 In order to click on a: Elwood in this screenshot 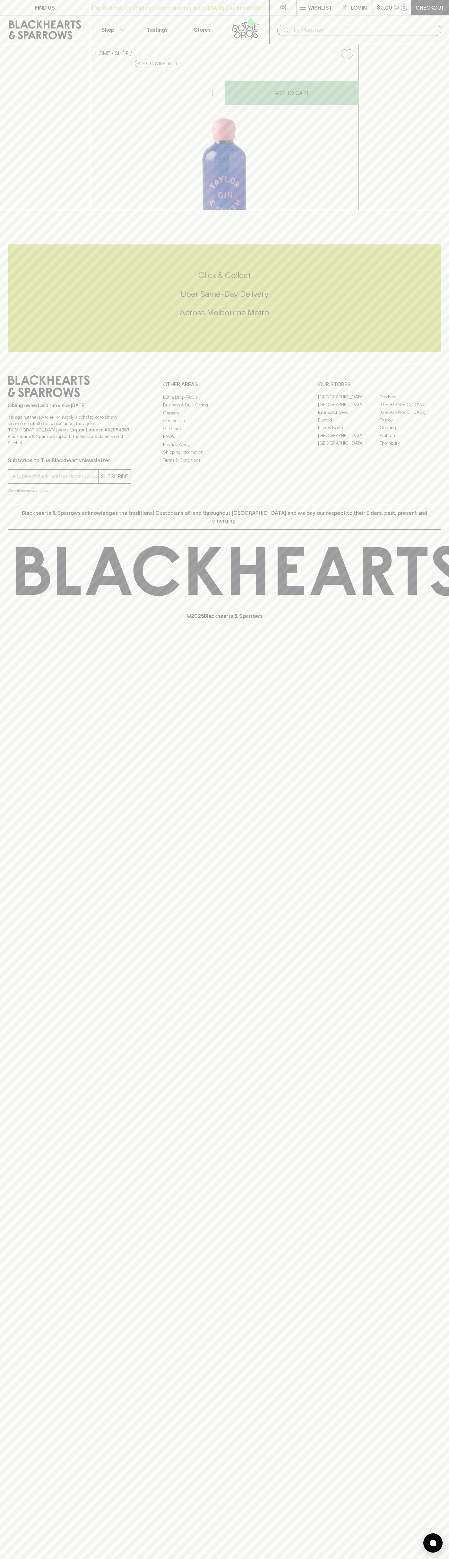, I will do `click(349, 420)`.